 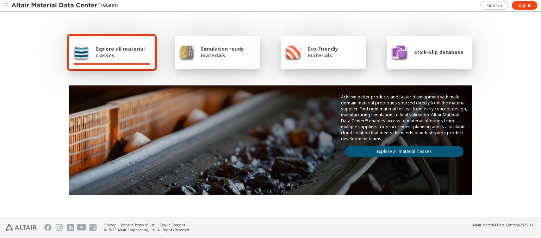 What do you see at coordinates (404, 118) in the screenshot?
I see `p: Achieve better products and faster development with multi-domain material properties sourced dire...` at bounding box center [404, 118].